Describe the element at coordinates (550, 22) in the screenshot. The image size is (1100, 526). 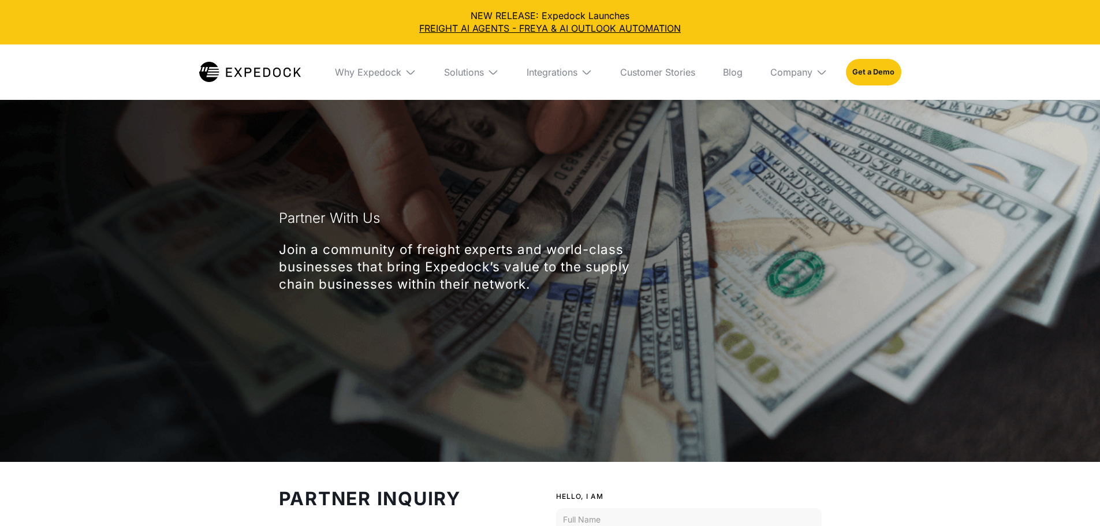
I see `div: NEW RELEASE: Expedock Launches` at that location.